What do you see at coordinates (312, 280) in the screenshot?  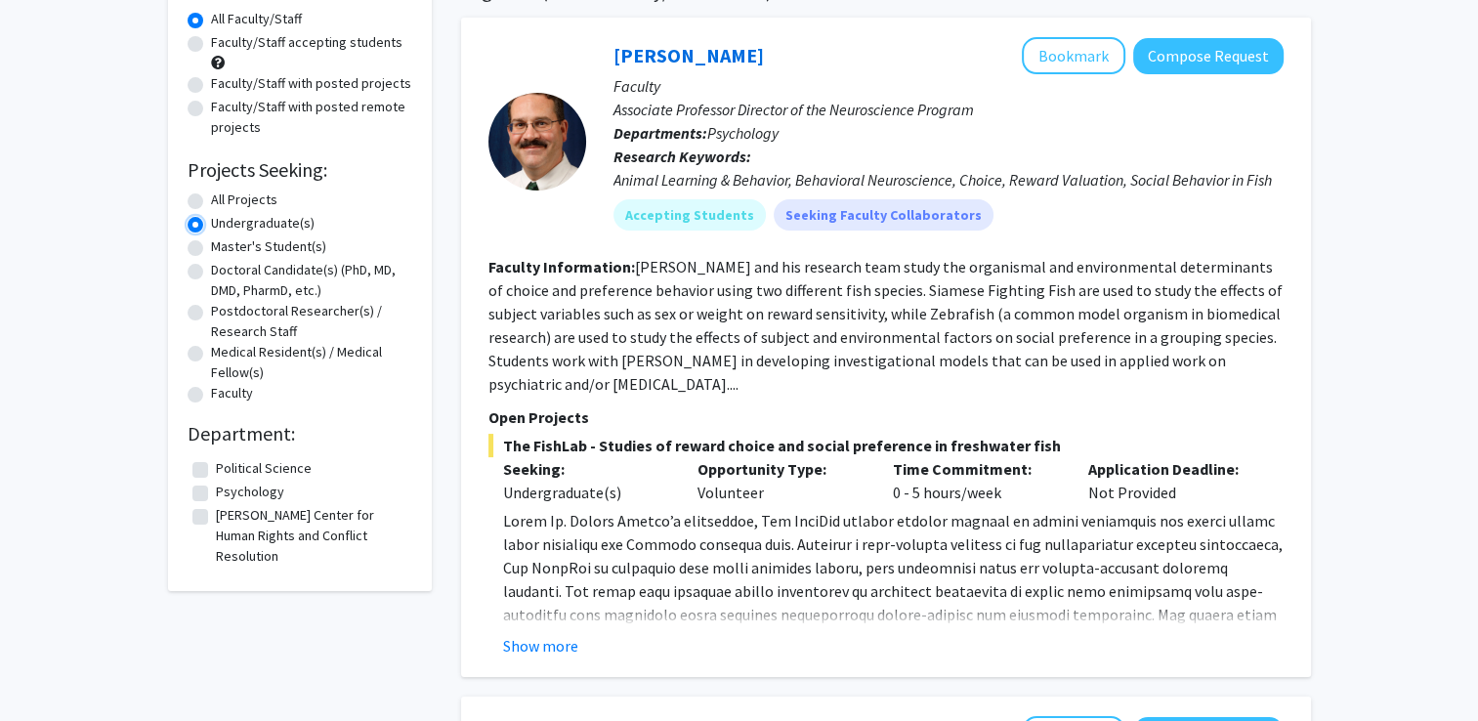 I see `label: Doctoral Candidate(s) (PhD, MD, DMD, PharmD, etc.)` at bounding box center [312, 280].